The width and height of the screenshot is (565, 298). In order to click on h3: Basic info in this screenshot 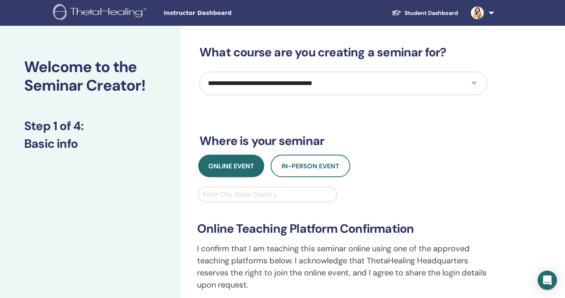, I will do `click(91, 144)`.